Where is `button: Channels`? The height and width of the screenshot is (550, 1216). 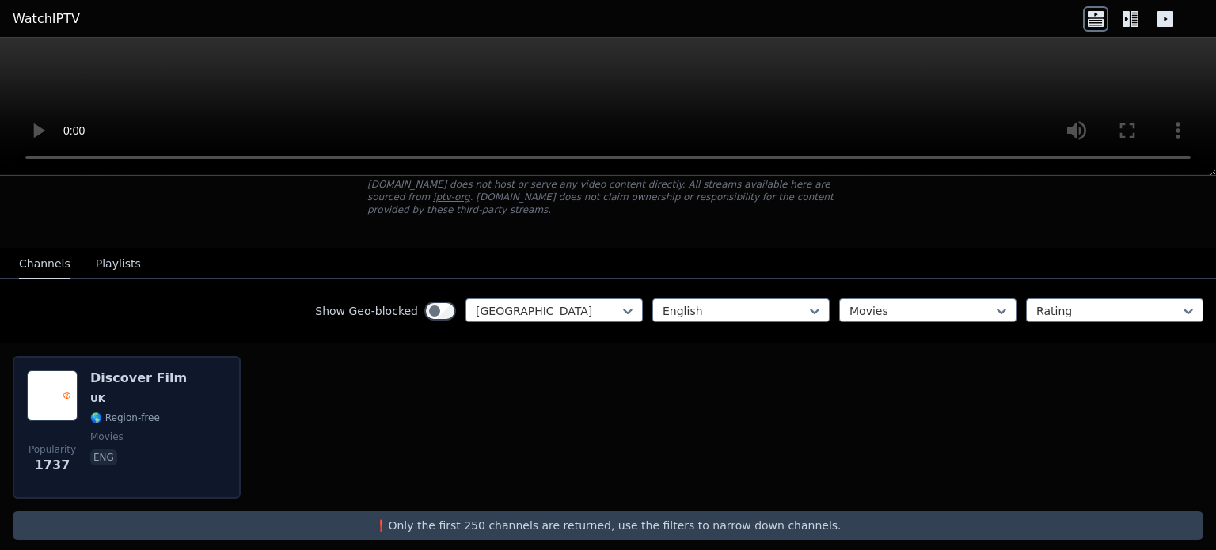 button: Channels is located at coordinates (44, 264).